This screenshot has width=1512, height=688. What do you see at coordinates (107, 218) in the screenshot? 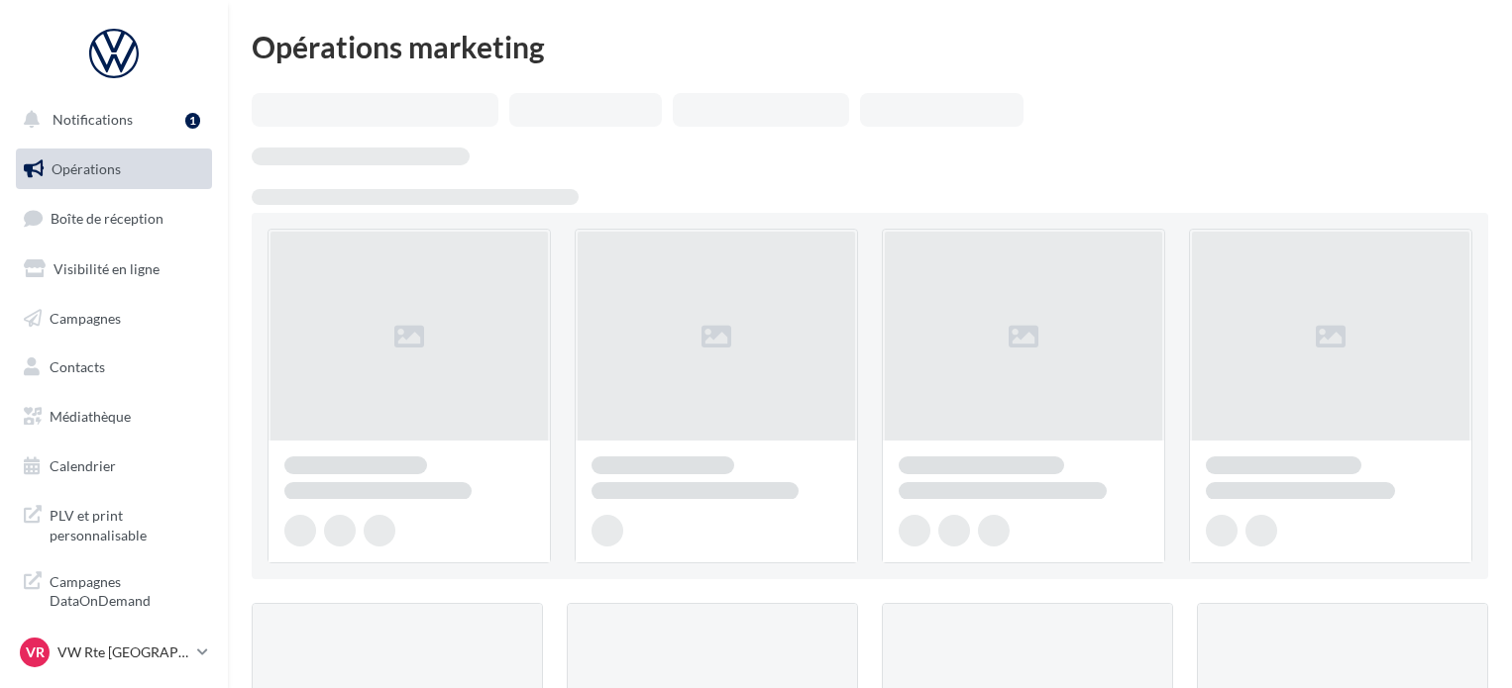
I see `span: Boîte de réception` at bounding box center [107, 218].